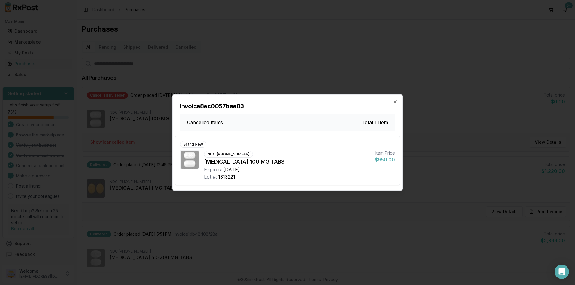 This screenshot has width=575, height=285. I want to click on div: Item Price, so click(385, 153).